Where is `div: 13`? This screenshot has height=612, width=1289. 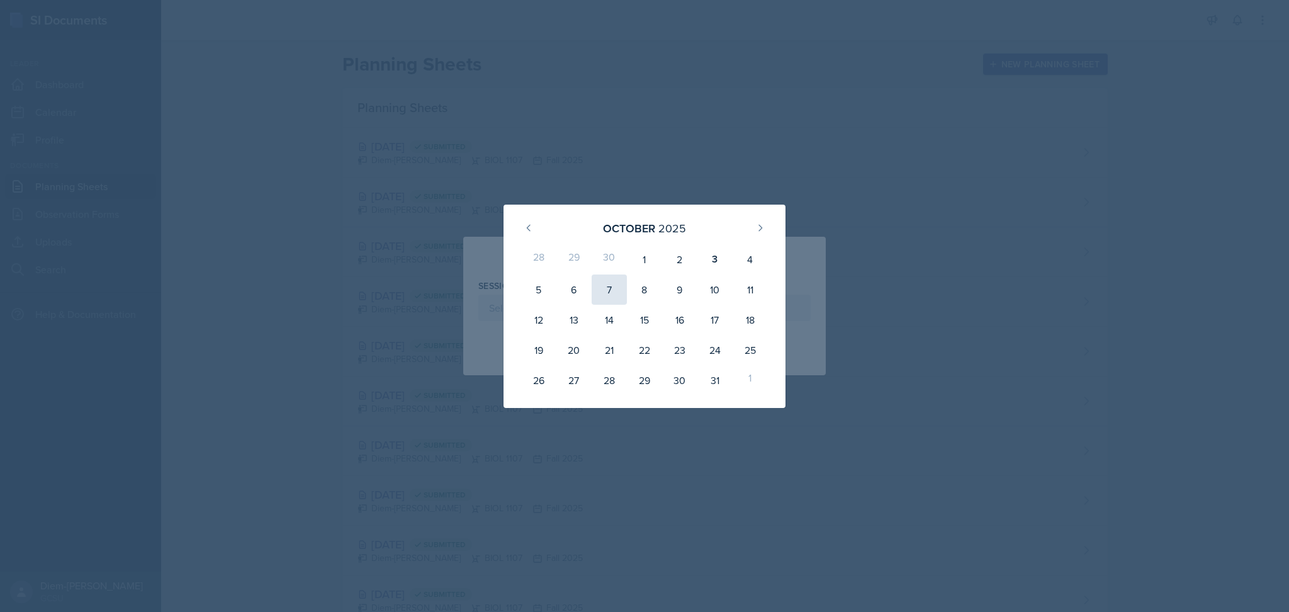
div: 13 is located at coordinates (574, 320).